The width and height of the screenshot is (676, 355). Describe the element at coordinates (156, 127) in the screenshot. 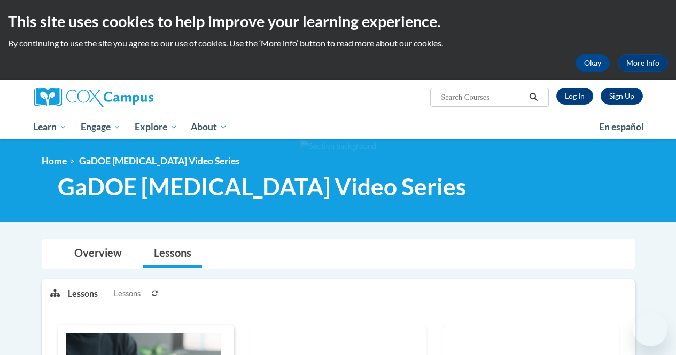

I see `a: Explore` at that location.